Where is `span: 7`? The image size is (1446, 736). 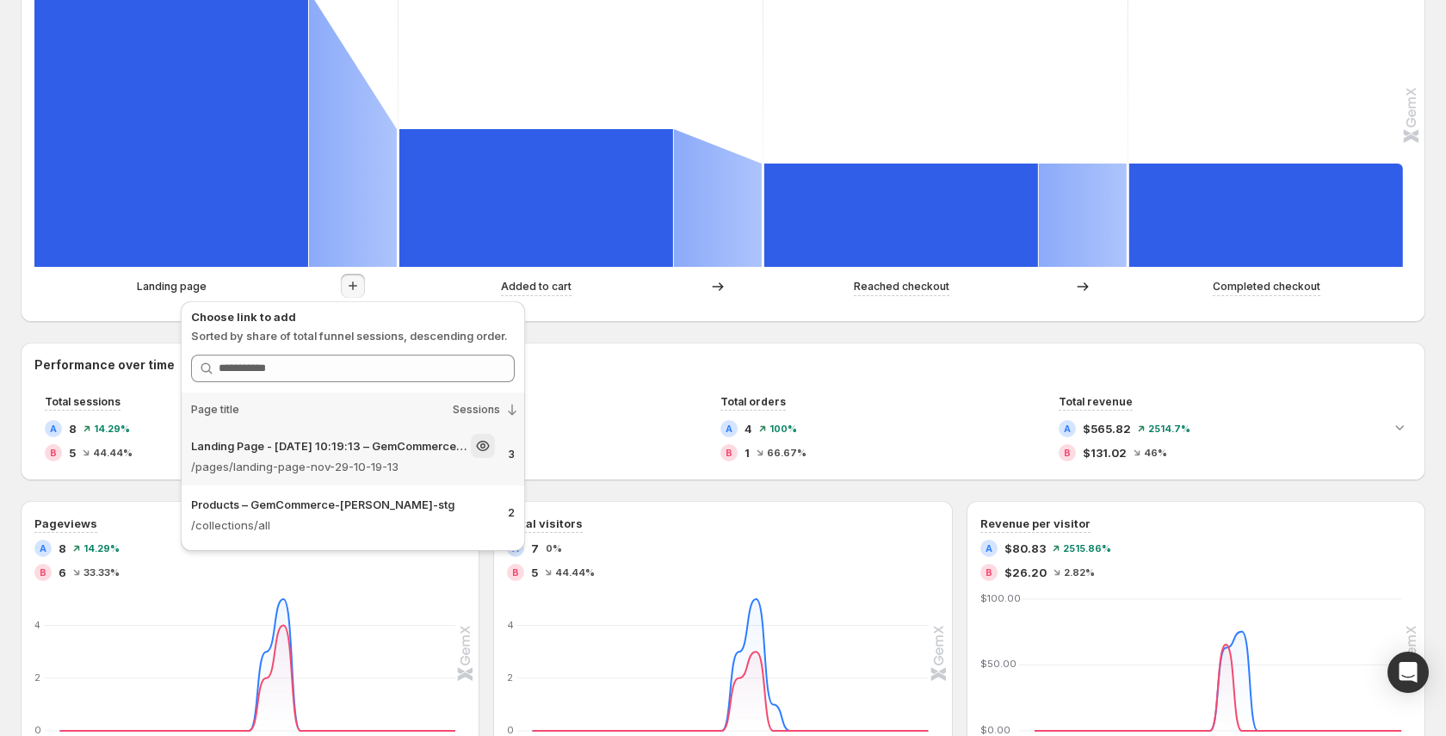
span: 7 is located at coordinates (535, 548).